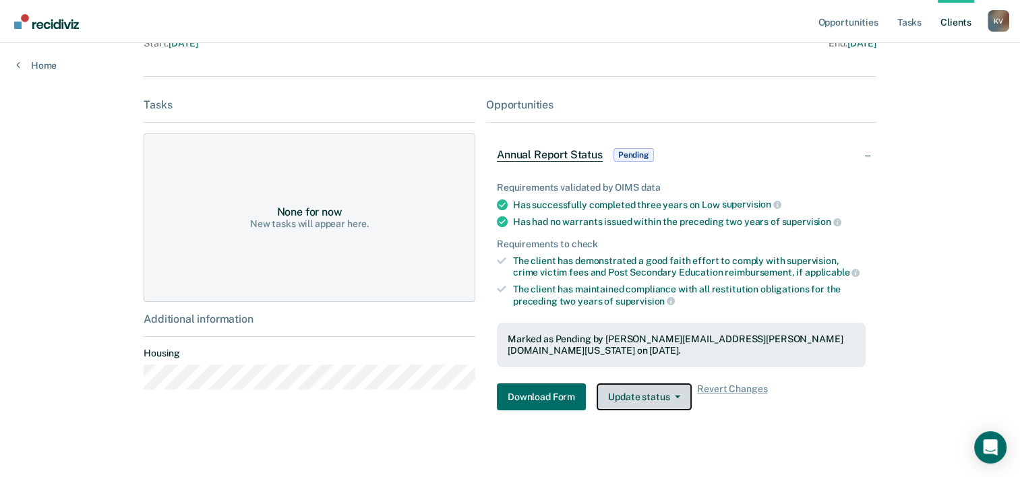  I want to click on div: Open Intercom Messenger, so click(991, 448).